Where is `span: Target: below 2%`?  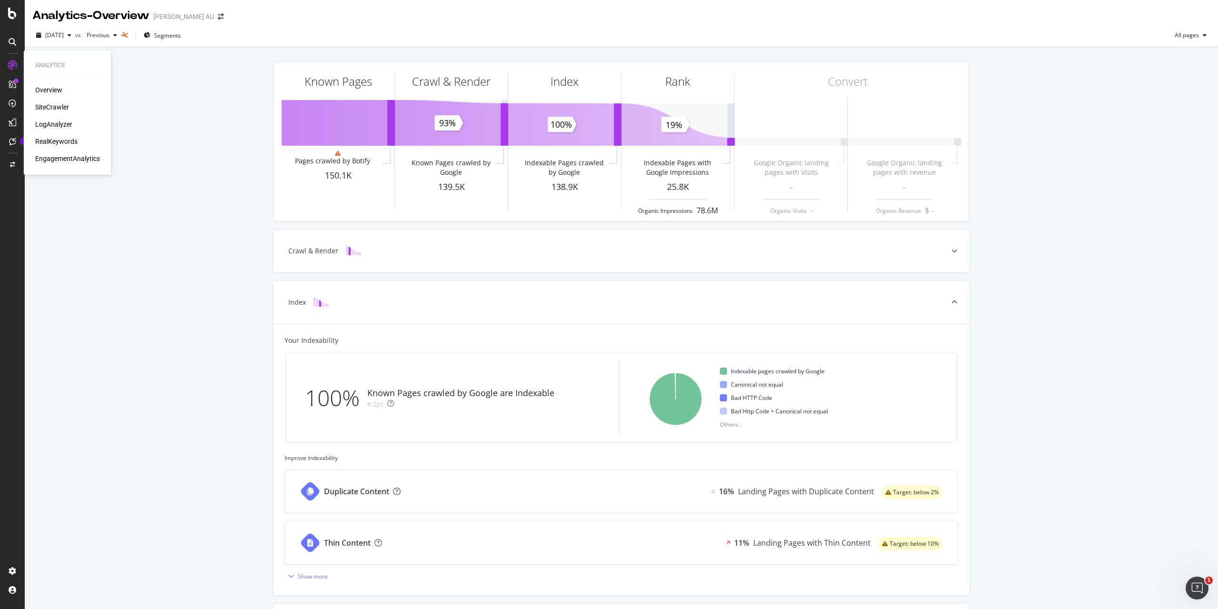 span: Target: below 2% is located at coordinates (916, 492).